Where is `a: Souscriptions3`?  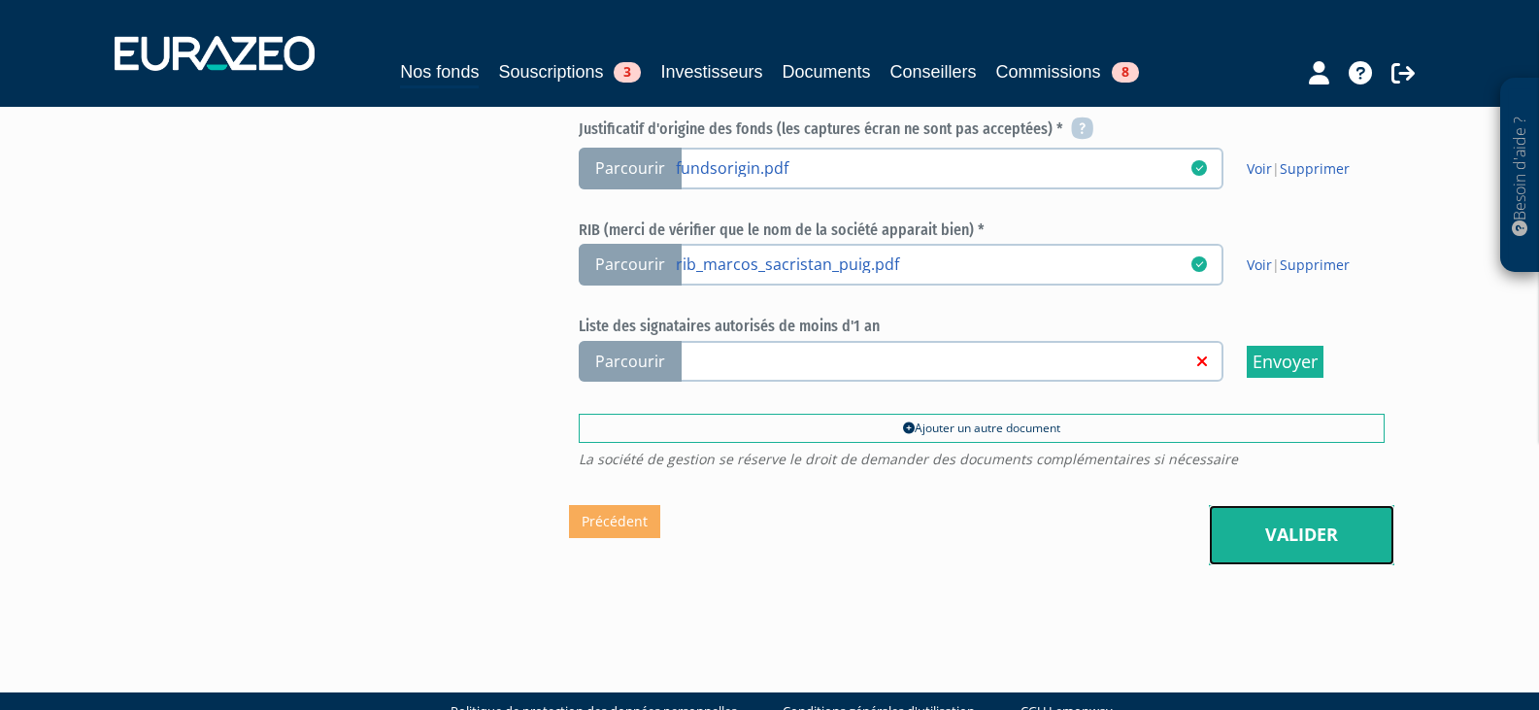 a: Souscriptions3 is located at coordinates (569, 72).